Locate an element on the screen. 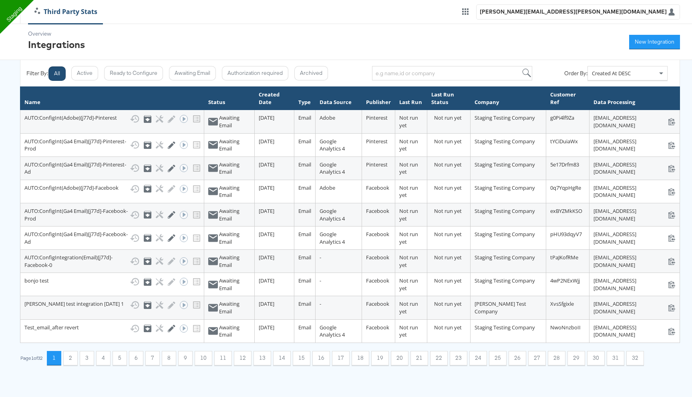 This screenshot has height=397, width=692. button: 17 is located at coordinates (341, 358).